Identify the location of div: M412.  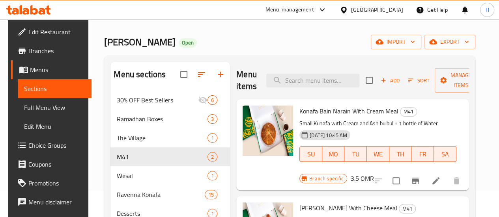
(170, 157).